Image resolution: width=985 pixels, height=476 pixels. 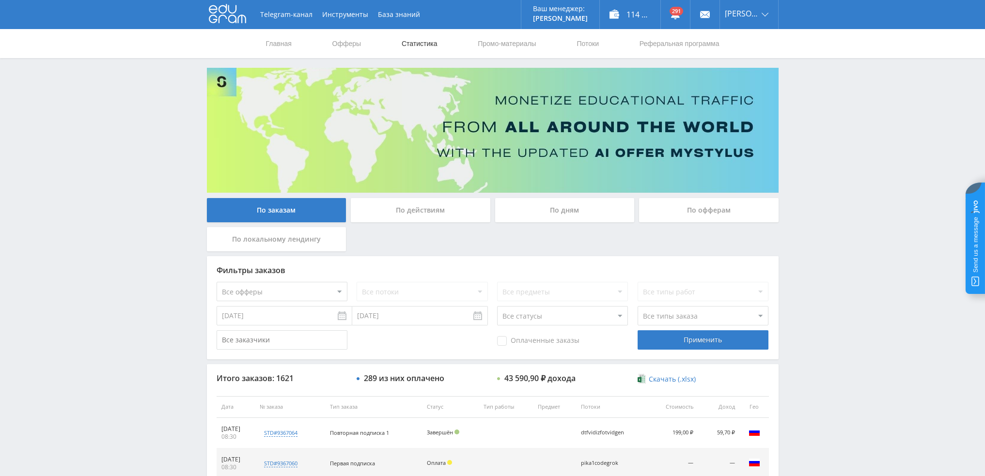 What do you see at coordinates (404, 378) in the screenshot?
I see `div: 289 из них оплачено` at bounding box center [404, 378].